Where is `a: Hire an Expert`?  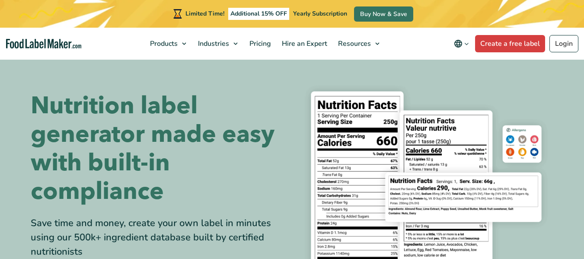 a: Hire an Expert is located at coordinates (304, 44).